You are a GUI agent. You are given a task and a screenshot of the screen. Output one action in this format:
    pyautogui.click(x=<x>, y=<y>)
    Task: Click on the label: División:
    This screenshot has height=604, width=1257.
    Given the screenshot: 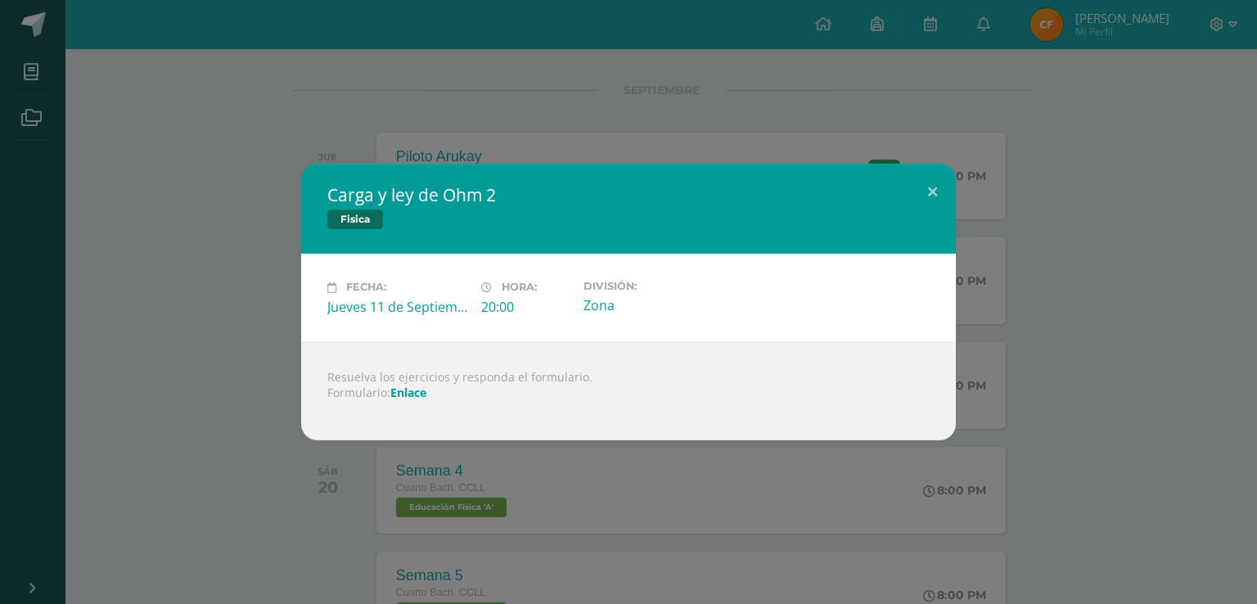 What is the action you would take?
    pyautogui.click(x=654, y=286)
    